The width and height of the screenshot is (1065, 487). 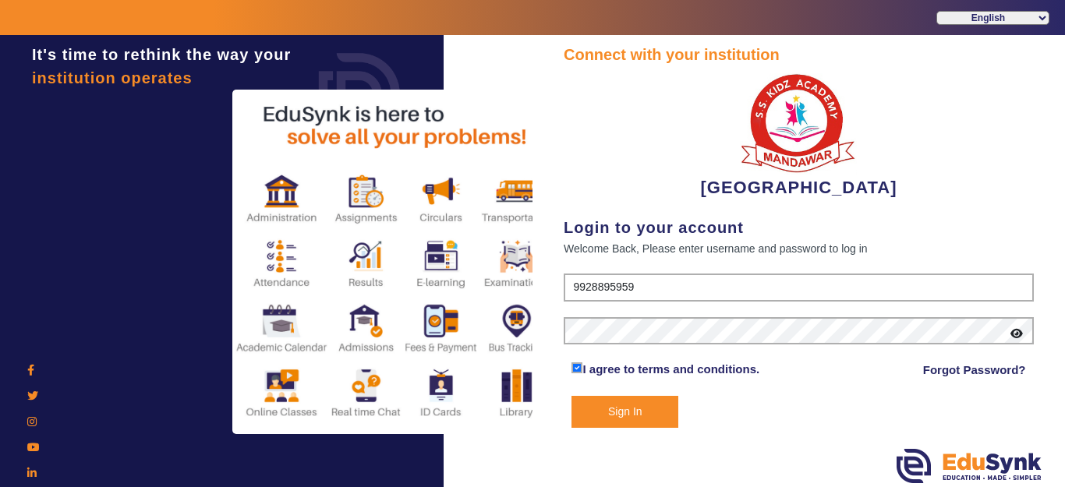 I want to click on img: login2.png, so click(x=396, y=262).